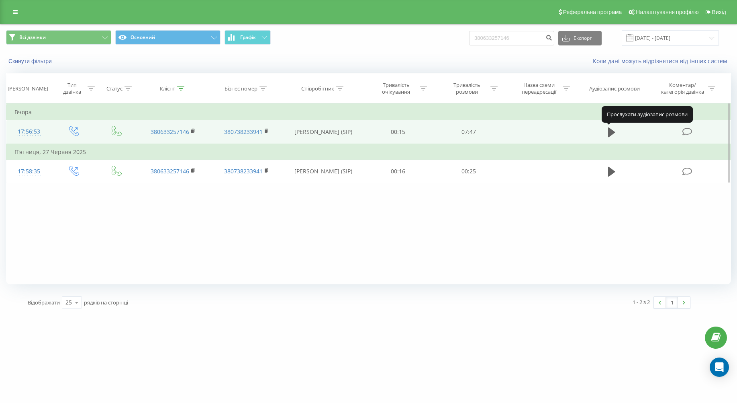 The width and height of the screenshot is (737, 403). I want to click on span: Реферальна програма, so click(593, 12).